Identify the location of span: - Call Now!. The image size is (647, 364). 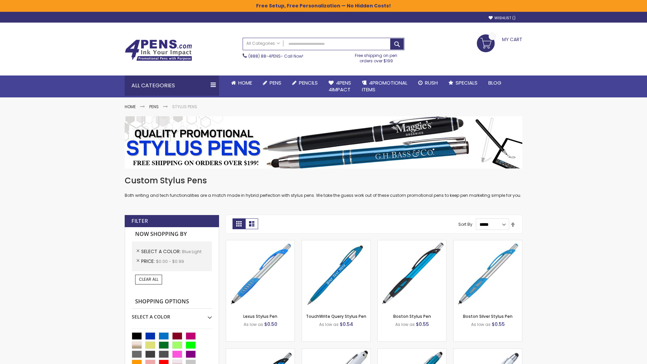
(276, 56).